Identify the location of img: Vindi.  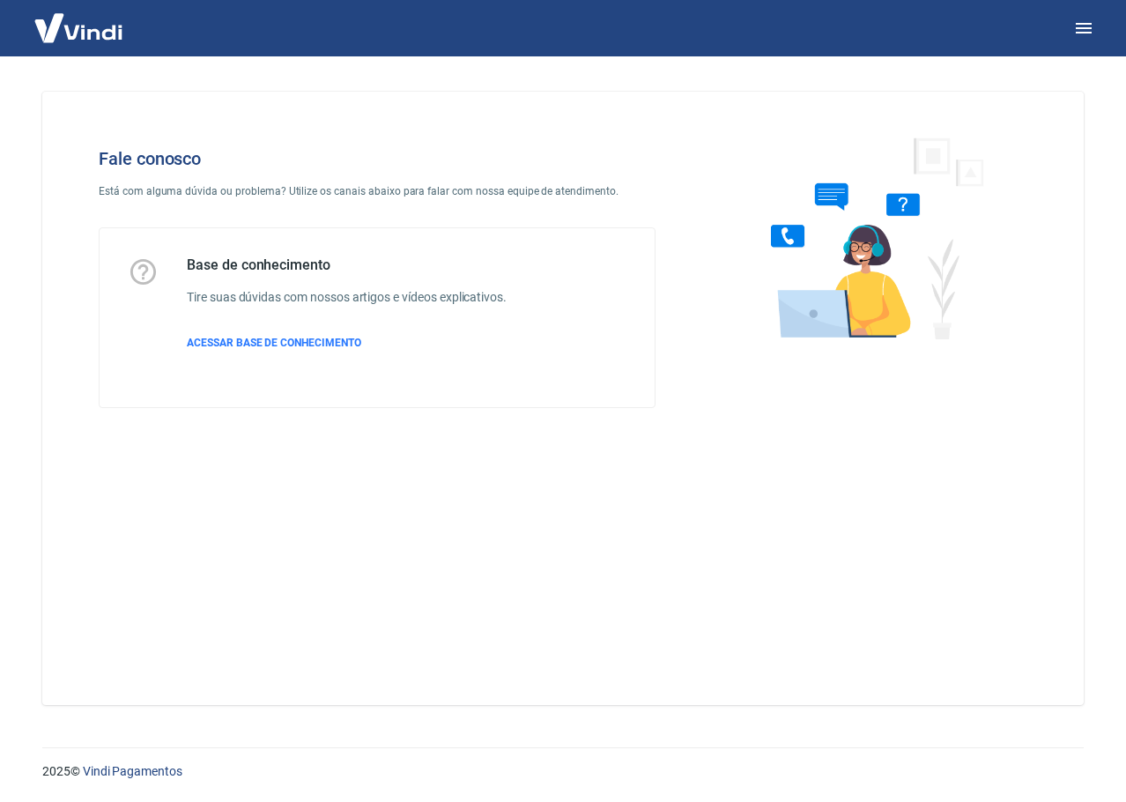
(78, 27).